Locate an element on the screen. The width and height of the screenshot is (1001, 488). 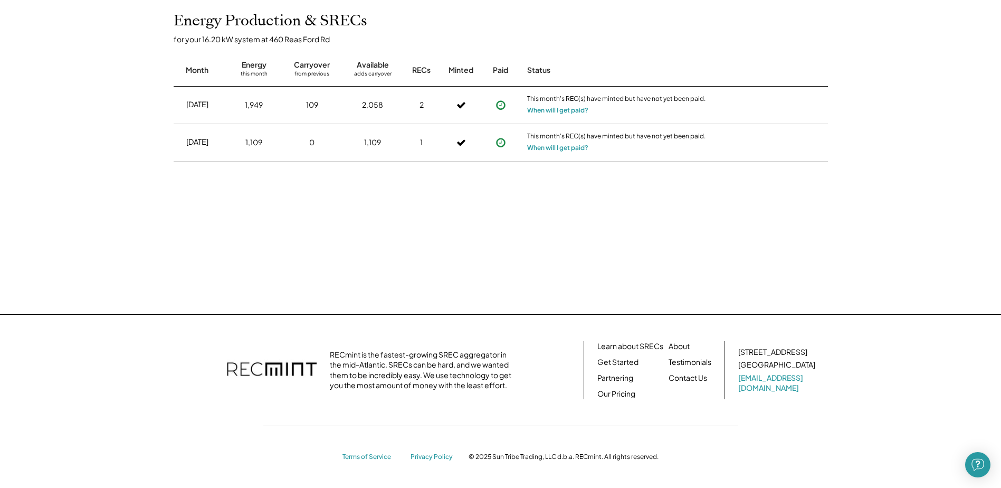
div: Paid is located at coordinates (500, 70).